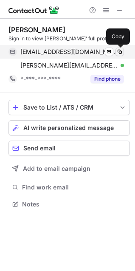 The image size is (135, 271). Describe the element at coordinates (34, 10) in the screenshot. I see `img: ContactOut v5.3.10` at that location.